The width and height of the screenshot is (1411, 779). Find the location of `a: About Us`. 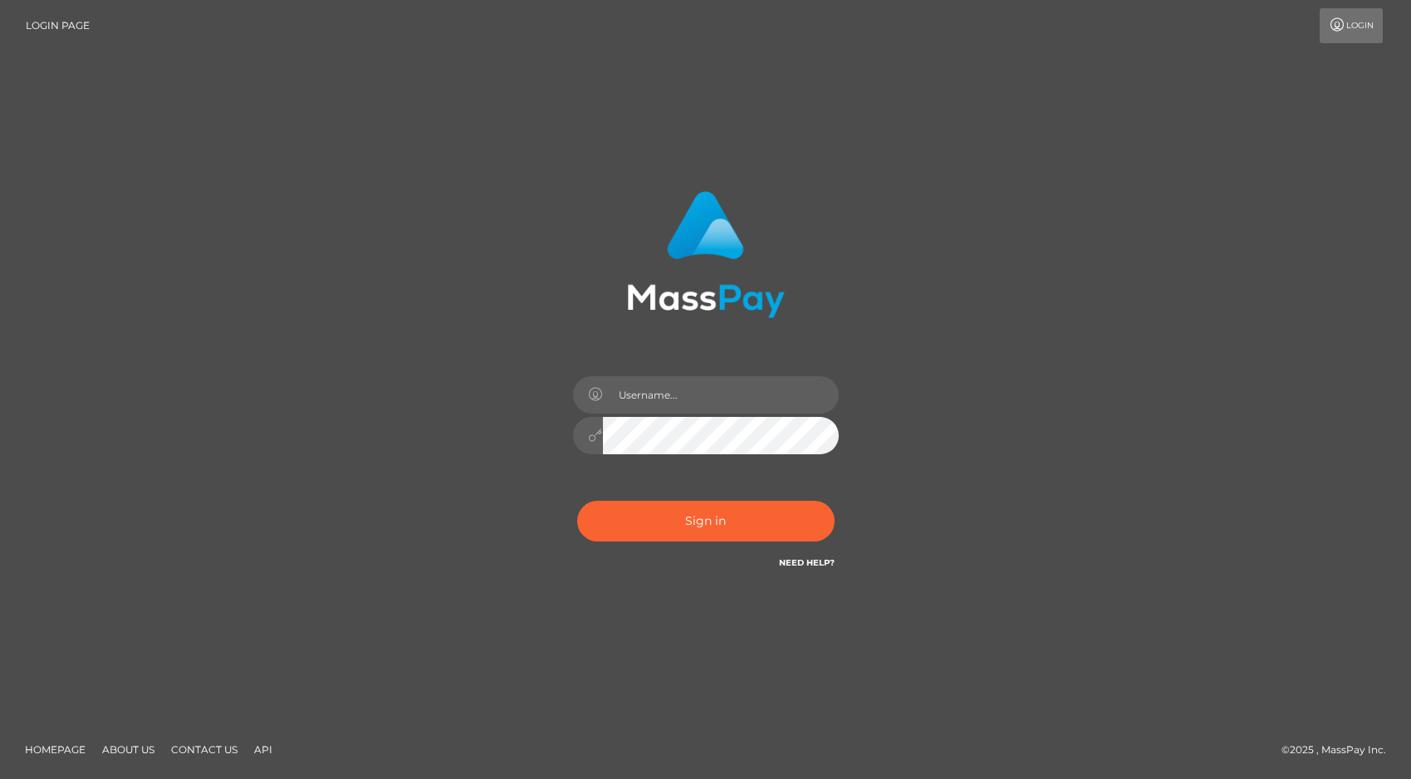

a: About Us is located at coordinates (128, 749).